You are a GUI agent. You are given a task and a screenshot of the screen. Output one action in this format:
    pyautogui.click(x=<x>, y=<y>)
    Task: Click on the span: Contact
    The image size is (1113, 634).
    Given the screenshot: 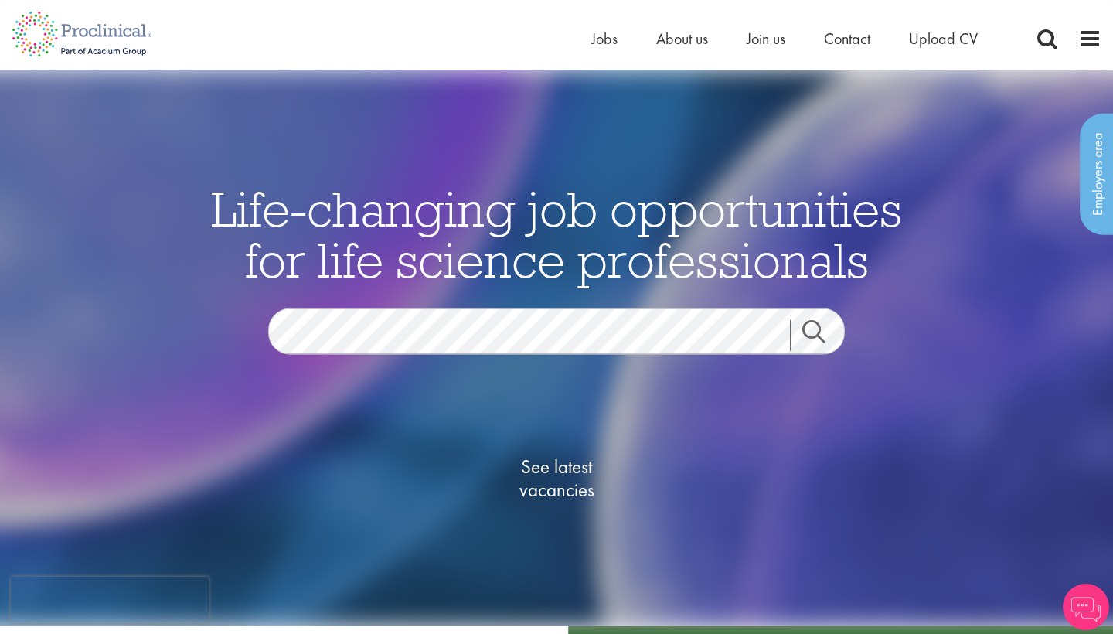 What is the action you would take?
    pyautogui.click(x=847, y=39)
    